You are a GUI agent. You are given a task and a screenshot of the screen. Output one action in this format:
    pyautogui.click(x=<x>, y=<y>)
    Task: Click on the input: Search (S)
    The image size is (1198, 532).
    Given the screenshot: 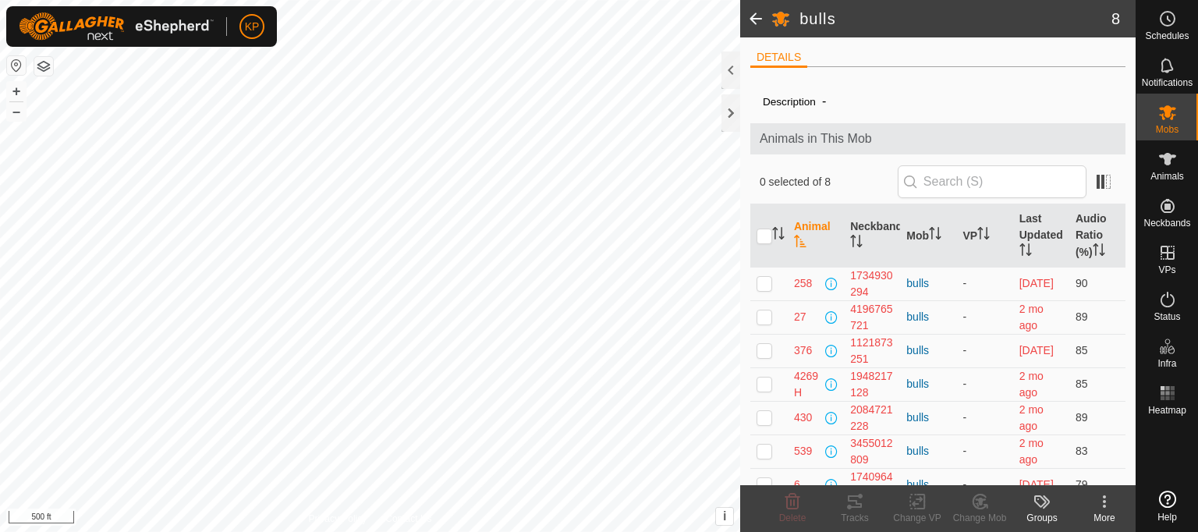 What is the action you would take?
    pyautogui.click(x=992, y=182)
    